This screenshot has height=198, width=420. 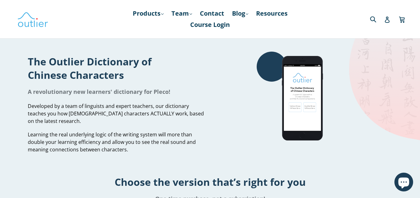 I want to click on inbox-online-store-chat: Shopify online store chat, so click(x=404, y=182).